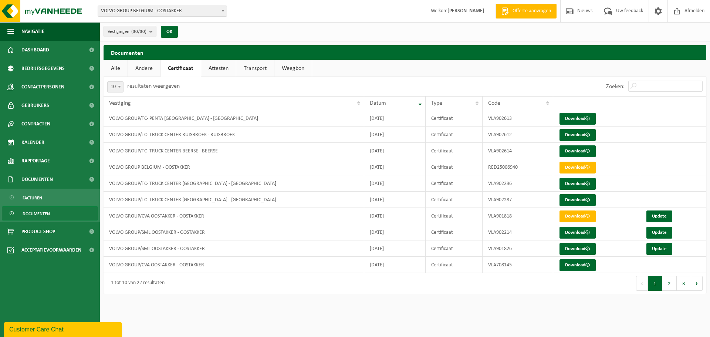 The height and width of the screenshot is (337, 710). I want to click on a: Weegbon, so click(293, 68).